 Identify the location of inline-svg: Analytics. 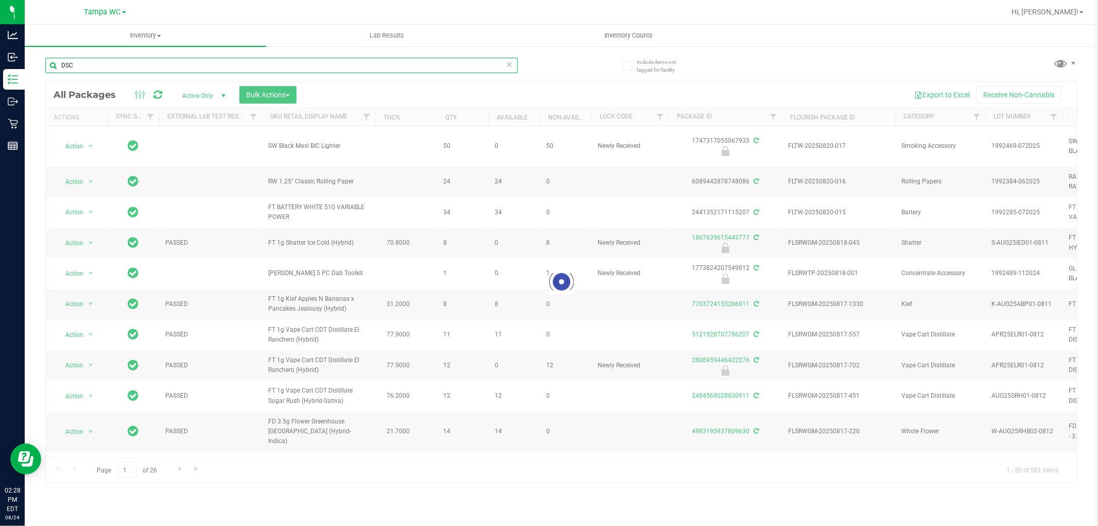
(13, 35).